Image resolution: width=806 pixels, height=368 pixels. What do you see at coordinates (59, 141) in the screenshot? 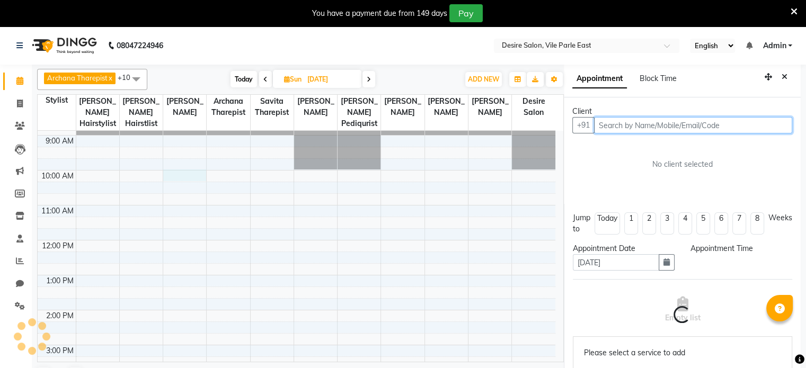
I see `div: 9:00 AM` at bounding box center [59, 141].